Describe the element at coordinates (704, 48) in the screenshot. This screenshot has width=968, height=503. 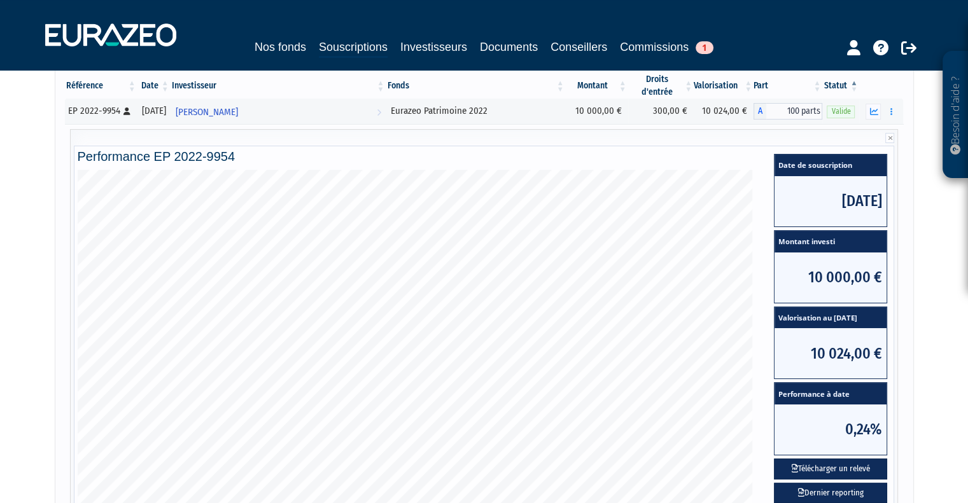
I see `span: 1` at that location.